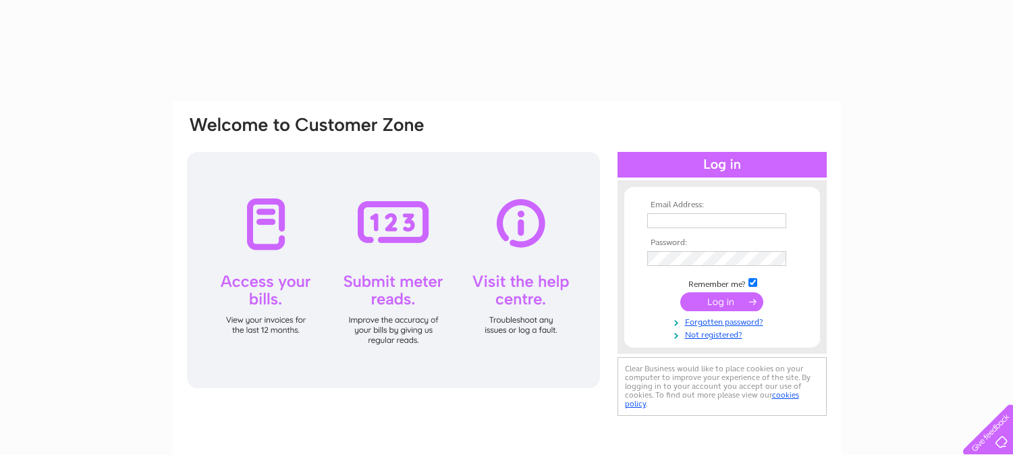 The width and height of the screenshot is (1013, 455). Describe the element at coordinates (722, 302) in the screenshot. I see `input: Submit` at that location.